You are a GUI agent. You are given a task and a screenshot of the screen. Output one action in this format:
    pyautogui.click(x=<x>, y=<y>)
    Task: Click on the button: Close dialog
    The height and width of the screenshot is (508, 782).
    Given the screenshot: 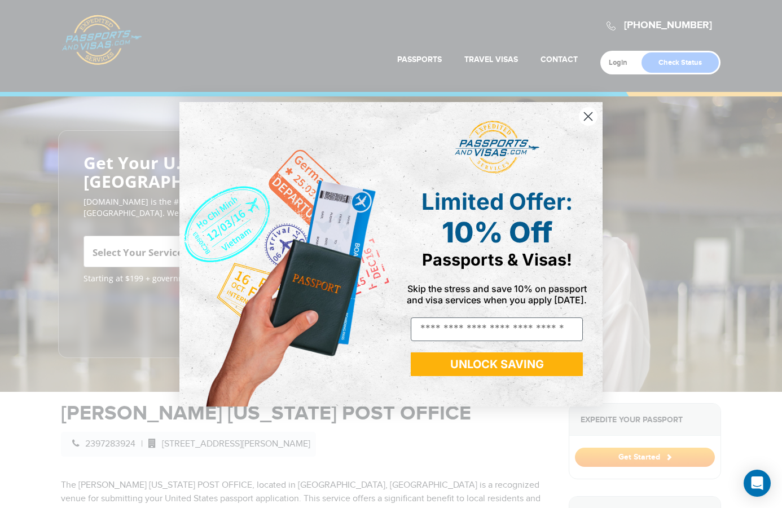 What is the action you would take?
    pyautogui.click(x=588, y=116)
    